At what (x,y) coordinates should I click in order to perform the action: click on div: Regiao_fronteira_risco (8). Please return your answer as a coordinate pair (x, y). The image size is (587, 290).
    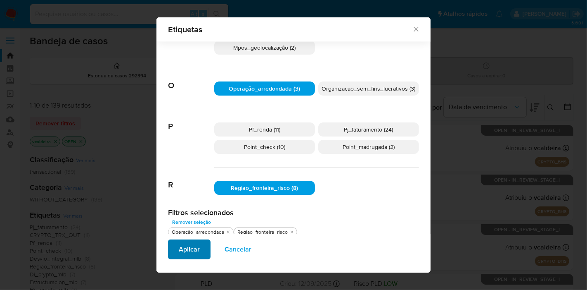
    Looking at the image, I should click on (265, 188).